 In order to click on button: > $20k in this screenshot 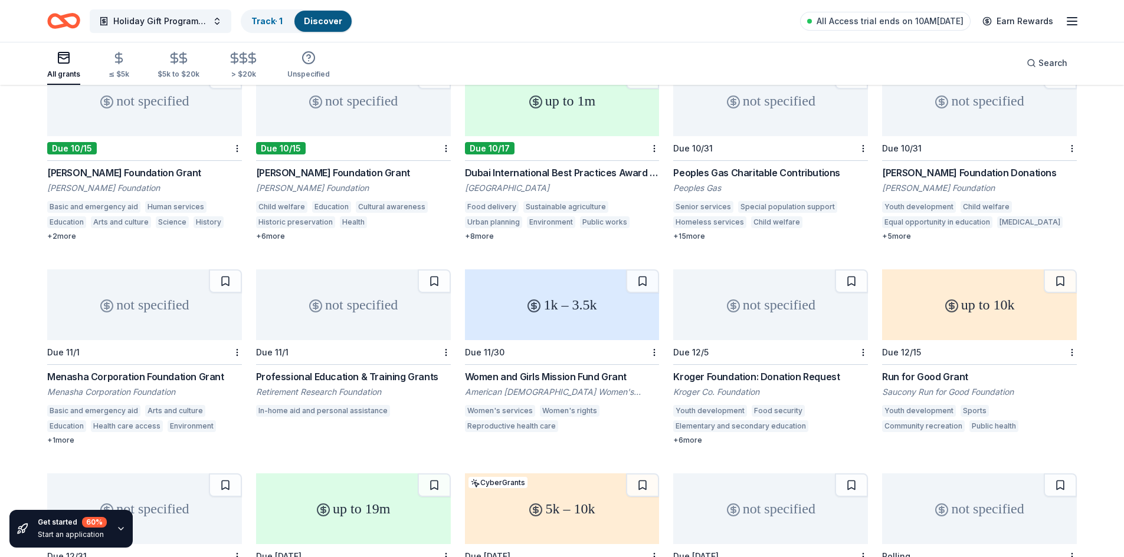, I will do `click(243, 65)`.